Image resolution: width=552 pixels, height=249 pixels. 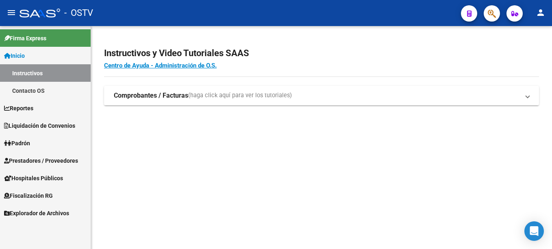 What do you see at coordinates (321, 95) in the screenshot?
I see `mat-expansion-panel-header: Comprobantes / Facturas(haga click aquí para ver los tutoriales)` at bounding box center [321, 95].